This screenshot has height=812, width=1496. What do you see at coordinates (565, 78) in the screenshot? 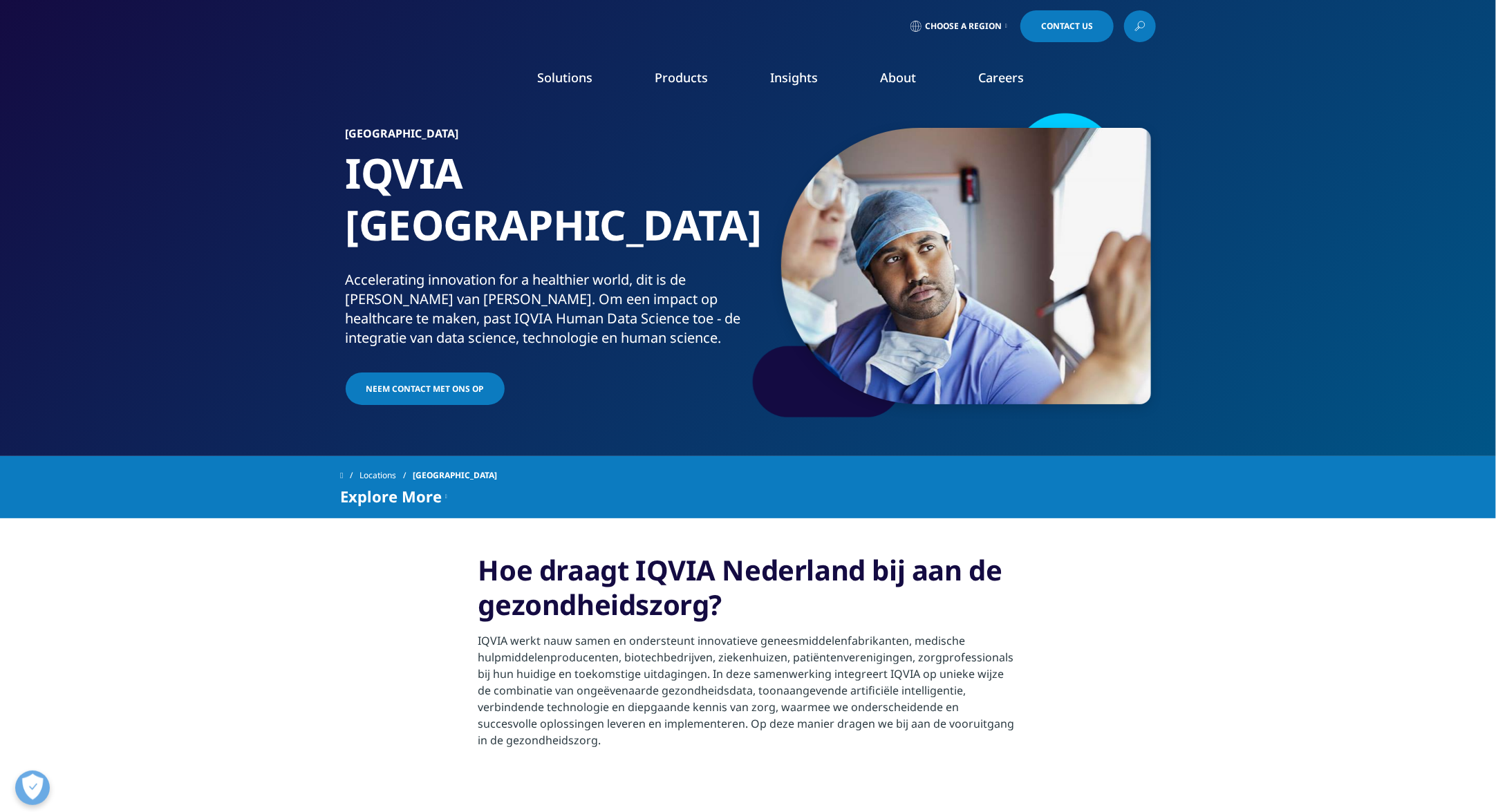
I see `a: Solutions` at bounding box center [565, 78].